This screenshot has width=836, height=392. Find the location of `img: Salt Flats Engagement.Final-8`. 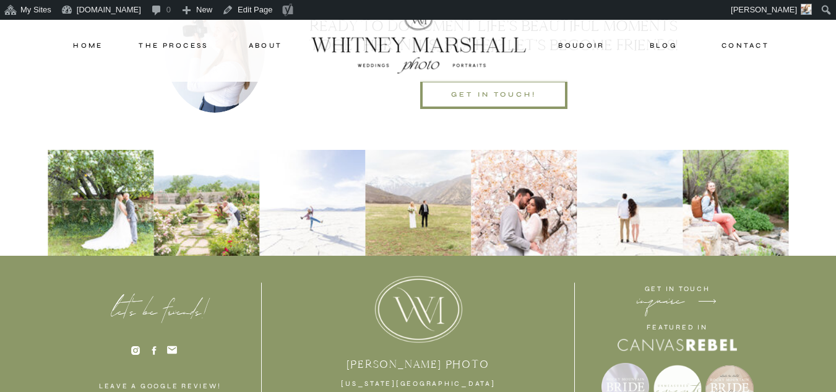

img: Salt Flats Engagement.Final-8 is located at coordinates (630, 202).